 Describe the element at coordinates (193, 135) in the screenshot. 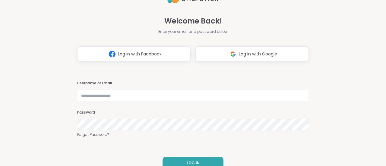

I see `a: Forgot Password?` at that location.